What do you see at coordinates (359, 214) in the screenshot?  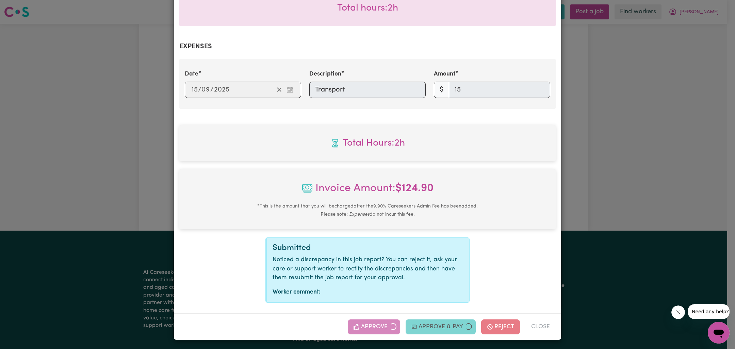 I see `u: Expenses` at bounding box center [359, 214].